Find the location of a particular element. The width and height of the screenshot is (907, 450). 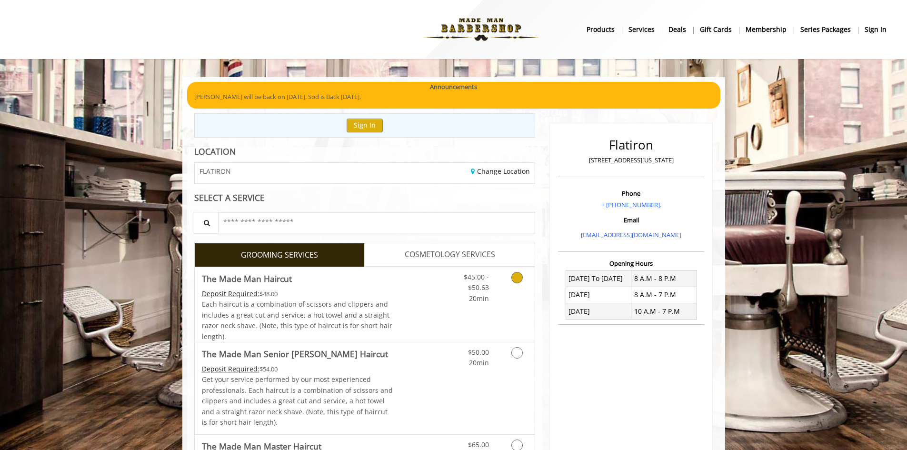

a: Series packagesSeries packages is located at coordinates (826, 29).